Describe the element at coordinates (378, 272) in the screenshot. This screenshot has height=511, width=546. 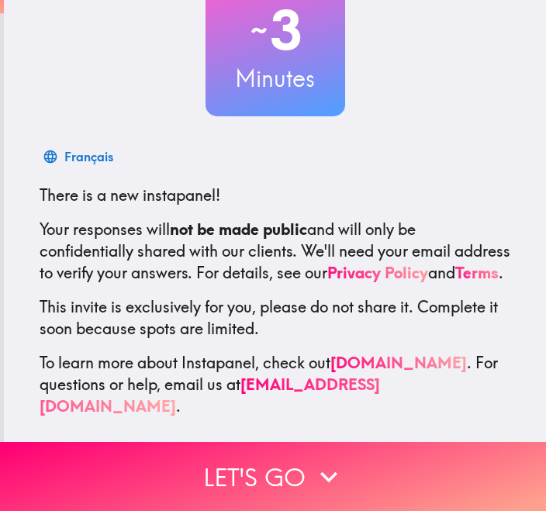
I see `a: Privacy Policy` at that location.